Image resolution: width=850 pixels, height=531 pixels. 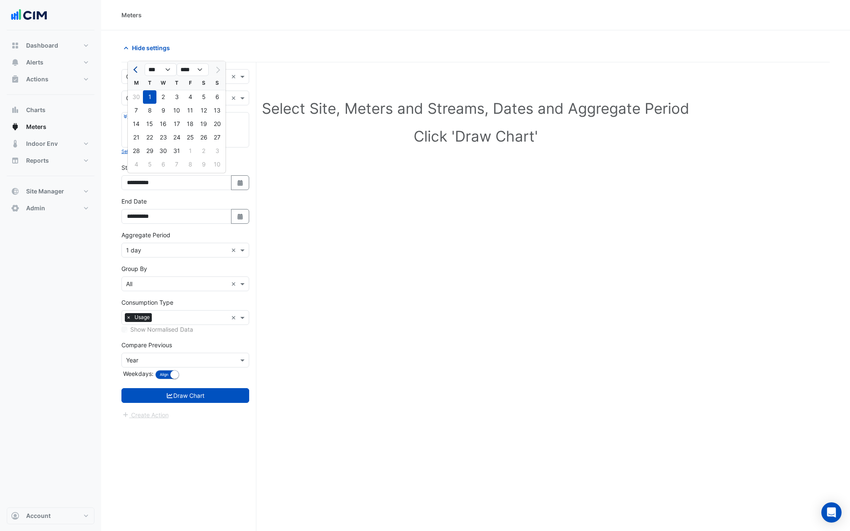 What do you see at coordinates (150, 97) in the screenshot?
I see `div: Tuesday, July 1, 2025` at bounding box center [150, 97].